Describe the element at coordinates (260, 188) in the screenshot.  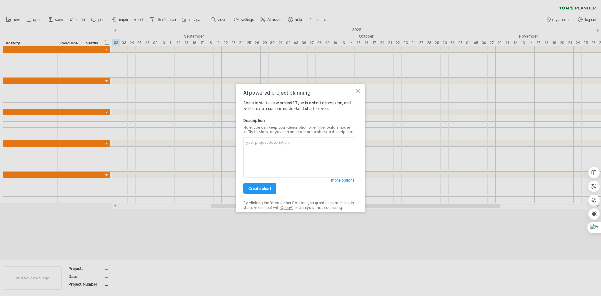
I see `a: create chart` at that location.